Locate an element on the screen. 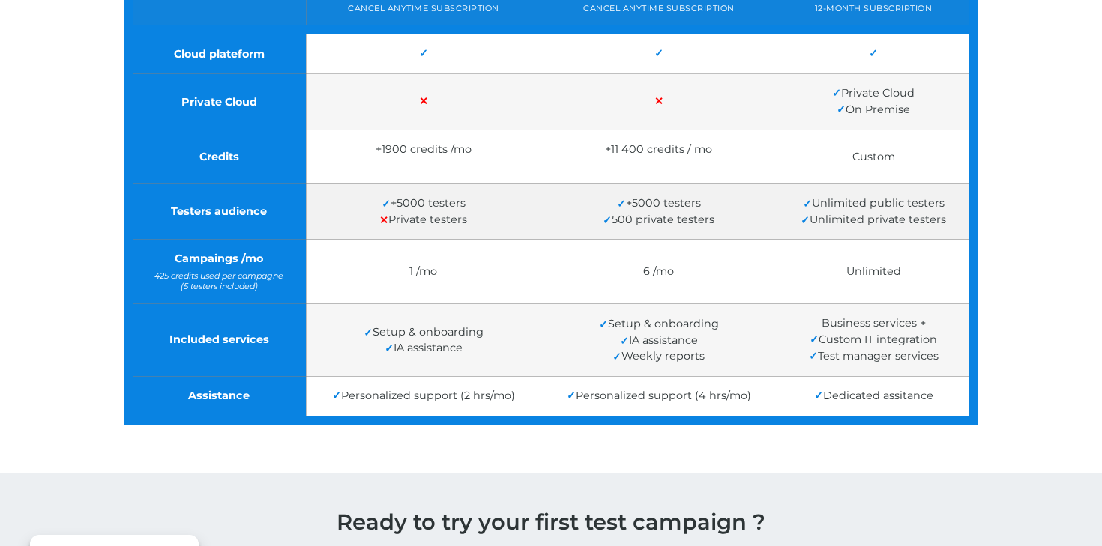  span: 425 credits used per campagne (5 testers included) is located at coordinates (219, 281).